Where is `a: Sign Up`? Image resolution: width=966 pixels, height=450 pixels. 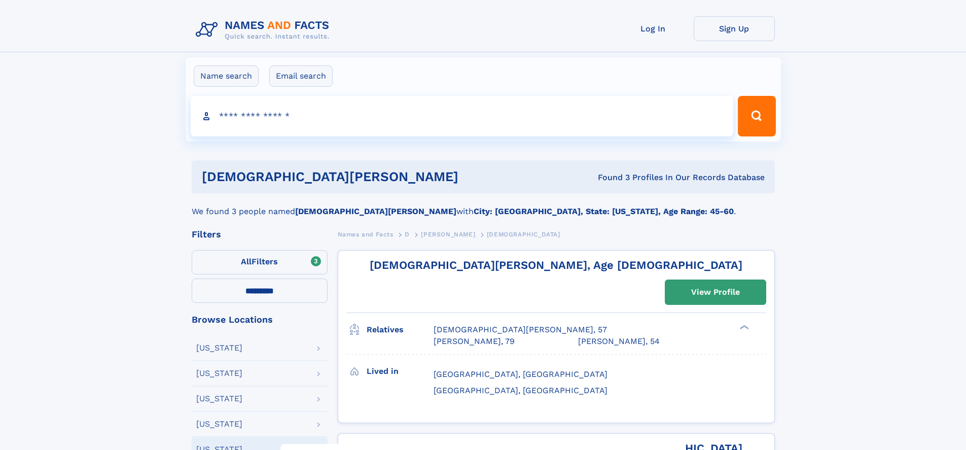
a: Sign Up is located at coordinates (734, 28).